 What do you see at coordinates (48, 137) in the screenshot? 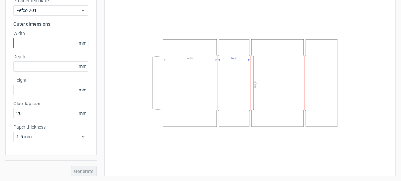
I see `span: 1.5 mm` at bounding box center [48, 137].